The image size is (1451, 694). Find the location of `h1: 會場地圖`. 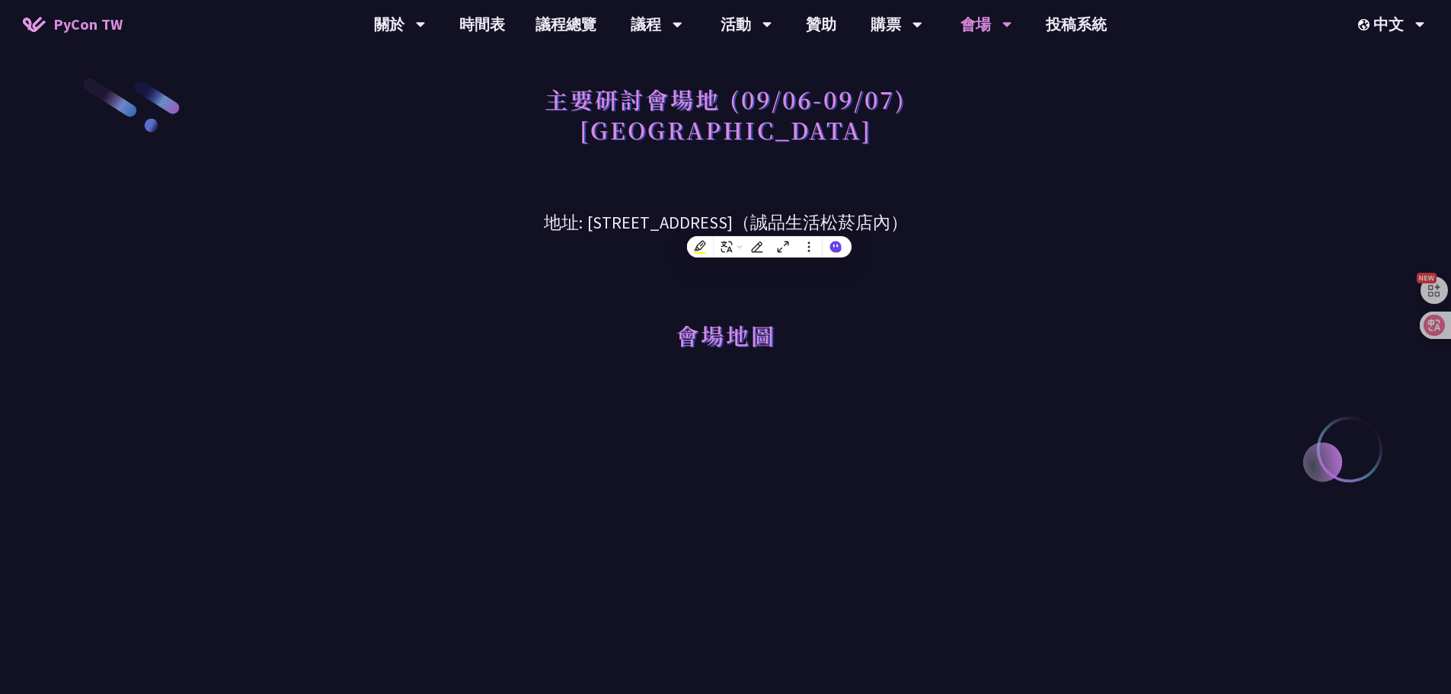

h1: 會場地圖 is located at coordinates (726, 335).